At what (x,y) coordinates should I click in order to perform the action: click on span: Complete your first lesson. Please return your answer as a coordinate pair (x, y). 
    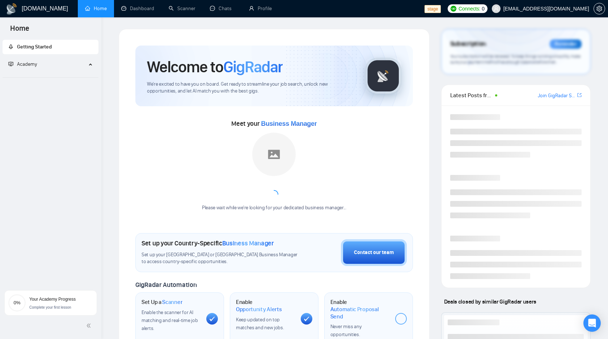
    Looking at the image, I should click on (50, 307).